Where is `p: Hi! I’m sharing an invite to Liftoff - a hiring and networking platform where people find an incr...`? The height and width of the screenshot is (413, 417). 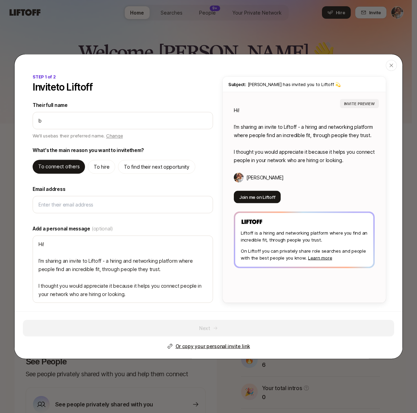 p: Hi! I’m sharing an invite to Liftoff - a hiring and networking platform where people find an incr... is located at coordinates (304, 135).